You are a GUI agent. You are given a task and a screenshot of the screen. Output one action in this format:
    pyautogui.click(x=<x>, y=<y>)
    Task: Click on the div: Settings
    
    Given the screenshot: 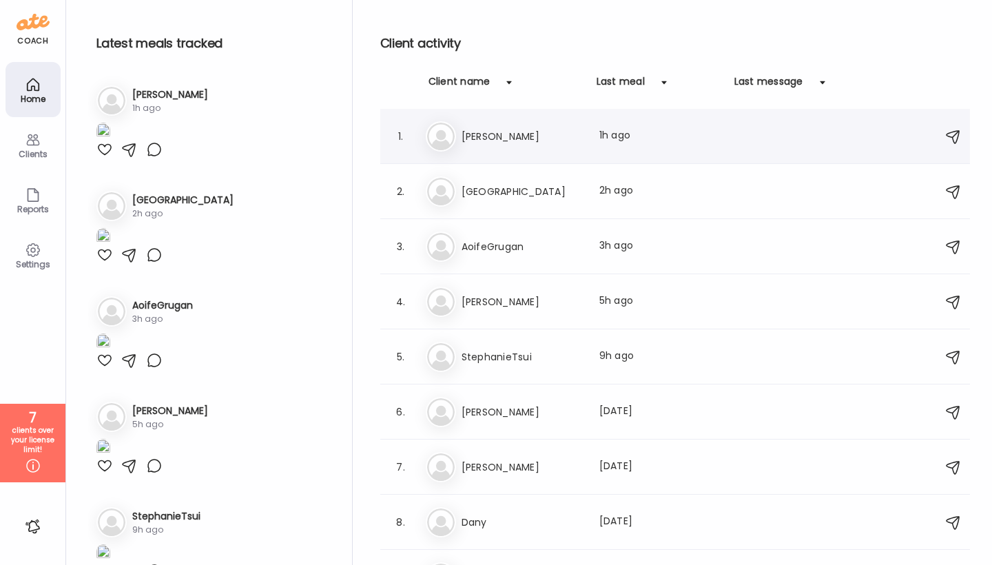 What is the action you would take?
    pyautogui.click(x=33, y=264)
    